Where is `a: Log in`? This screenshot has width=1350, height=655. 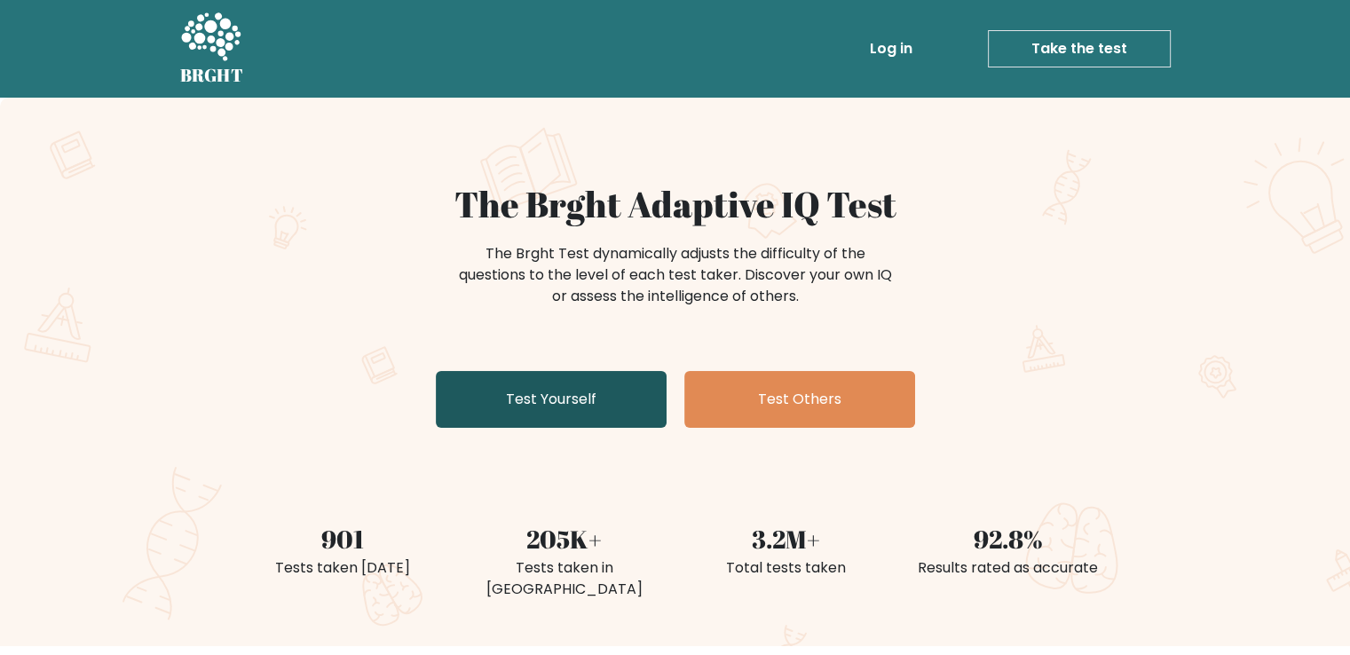
a: Log in is located at coordinates (891, 49).